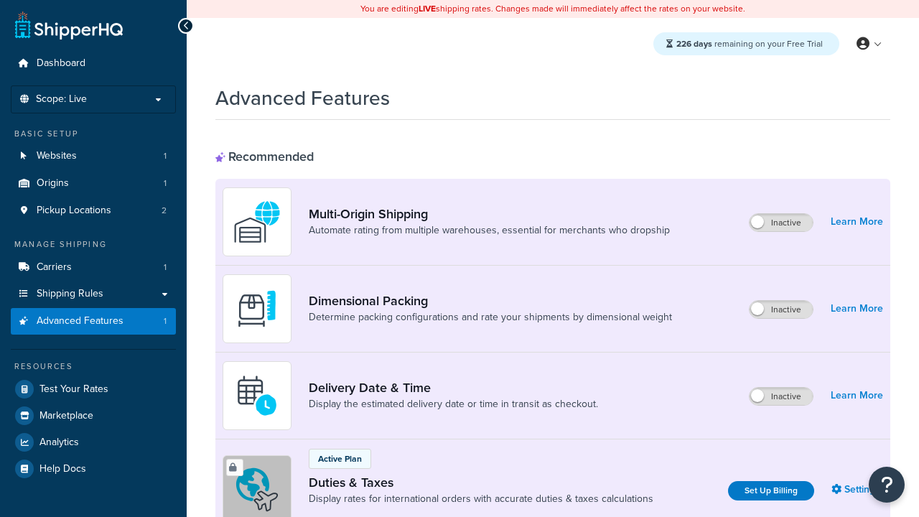  I want to click on img: WatD5o0RtDAAAAAElFTkSuQmCC, so click(257, 222).